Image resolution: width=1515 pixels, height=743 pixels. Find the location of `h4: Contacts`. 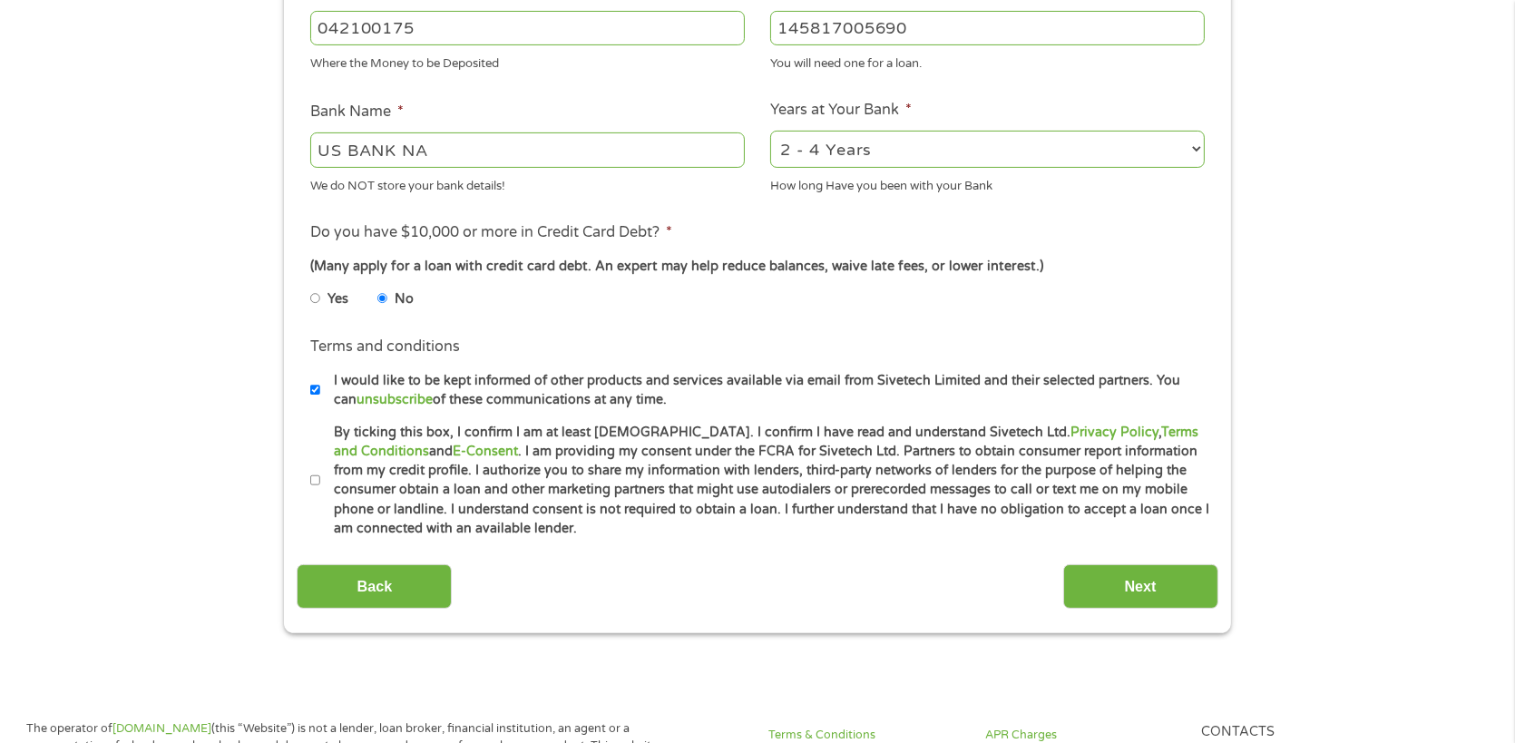

h4: Contacts is located at coordinates (1299, 732).